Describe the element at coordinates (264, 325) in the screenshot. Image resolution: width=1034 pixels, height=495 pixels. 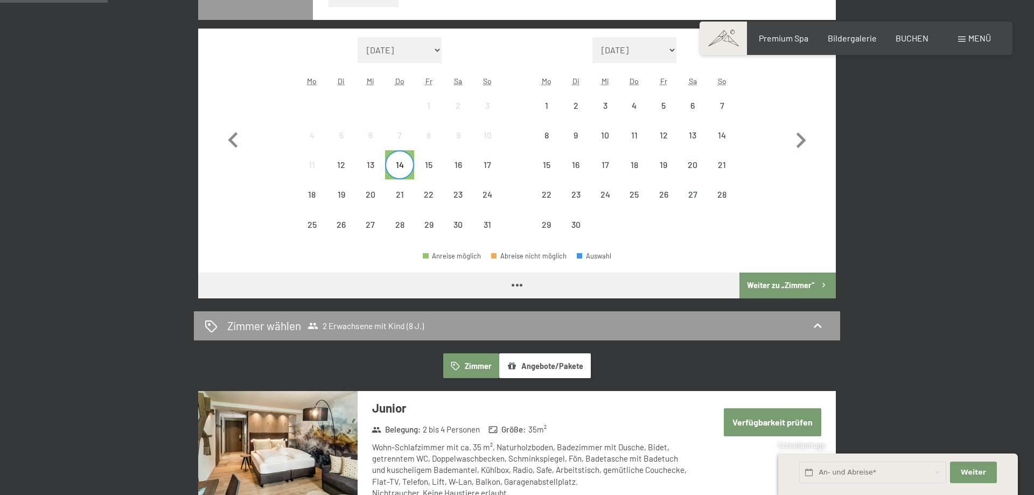
I see `h2: Zimmer wählen` at that location.